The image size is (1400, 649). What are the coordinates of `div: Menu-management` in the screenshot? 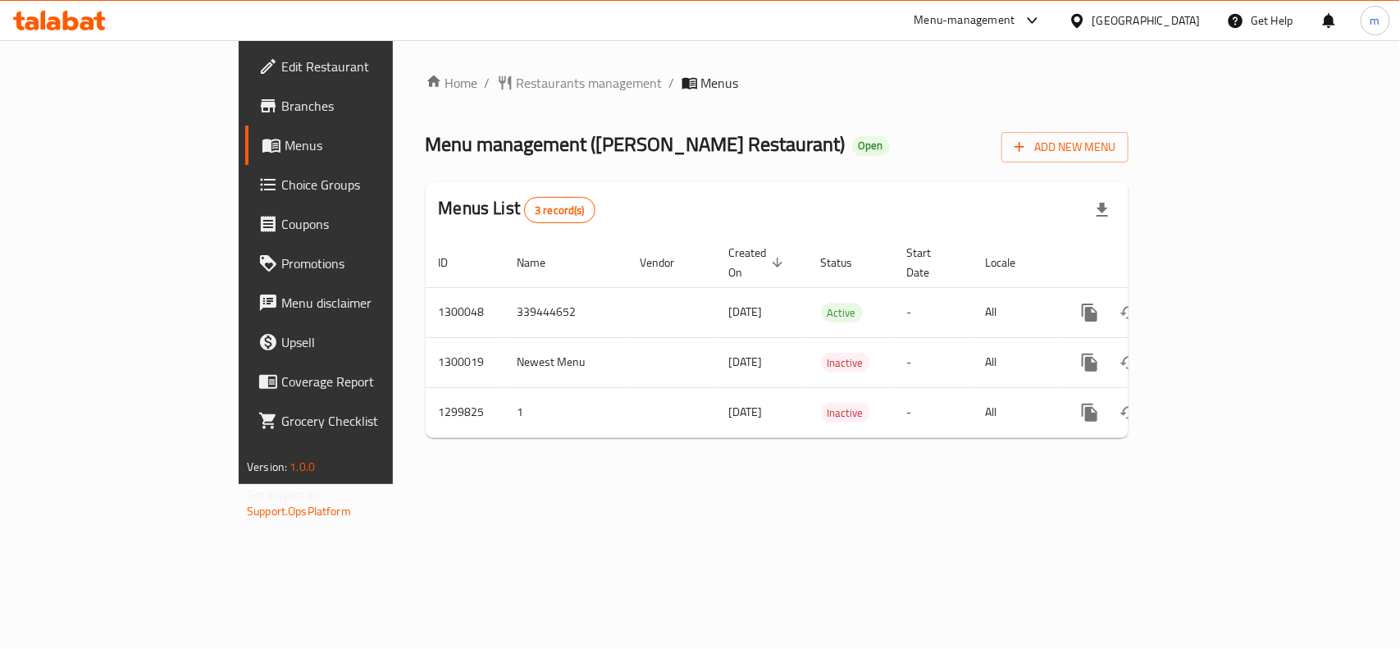 It's located at (965, 21).